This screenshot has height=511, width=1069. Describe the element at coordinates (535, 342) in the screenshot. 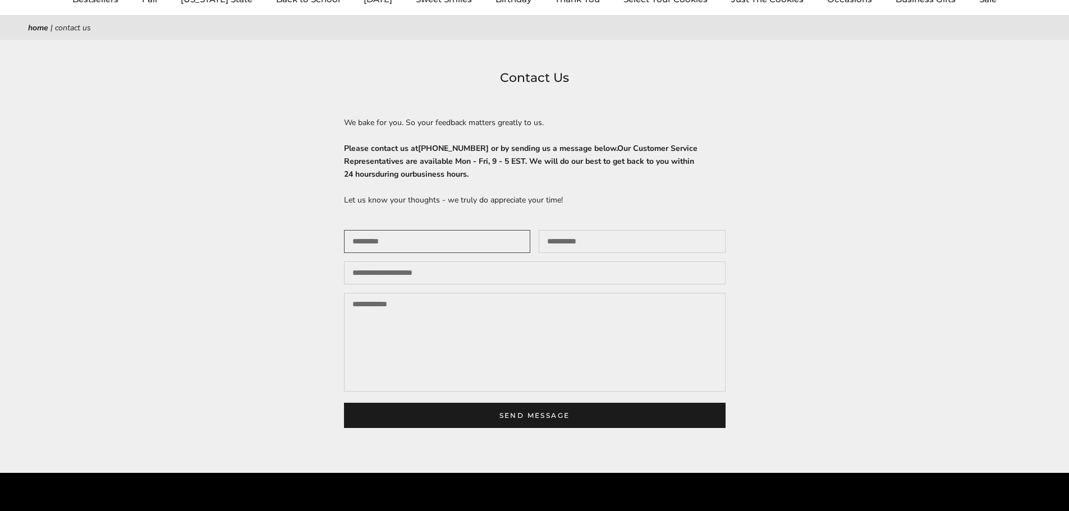

I see `textarea: Your message` at that location.